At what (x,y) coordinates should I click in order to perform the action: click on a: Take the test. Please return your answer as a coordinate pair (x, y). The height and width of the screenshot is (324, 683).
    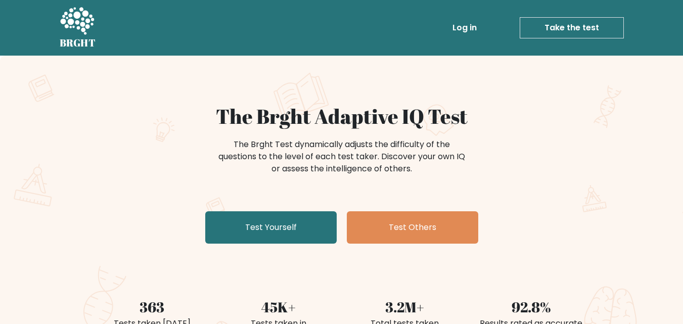
    Looking at the image, I should click on (572, 28).